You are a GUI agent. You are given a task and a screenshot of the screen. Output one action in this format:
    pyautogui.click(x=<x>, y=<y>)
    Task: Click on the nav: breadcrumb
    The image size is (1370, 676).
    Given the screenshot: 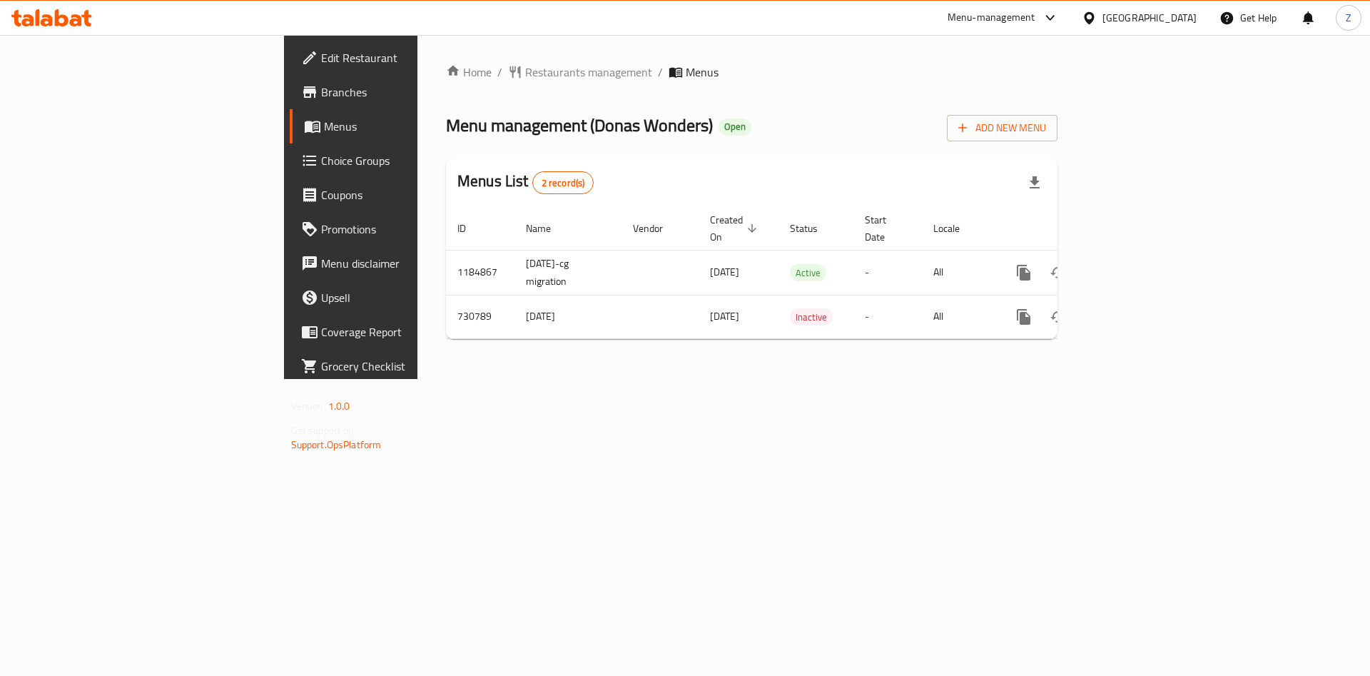 What is the action you would take?
    pyautogui.click(x=751, y=72)
    